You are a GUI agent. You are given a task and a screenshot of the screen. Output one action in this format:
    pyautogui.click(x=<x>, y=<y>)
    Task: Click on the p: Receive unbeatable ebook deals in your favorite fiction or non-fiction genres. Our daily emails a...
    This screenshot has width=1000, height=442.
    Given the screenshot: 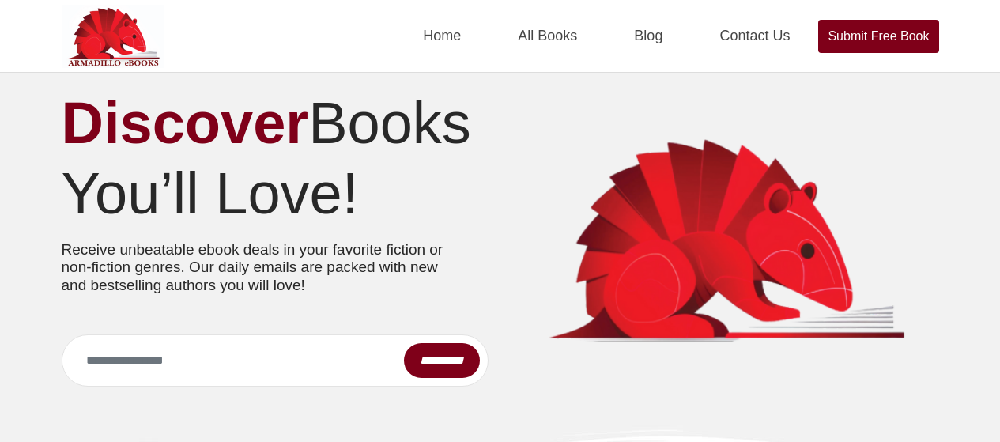 What is the action you would take?
    pyautogui.click(x=263, y=268)
    